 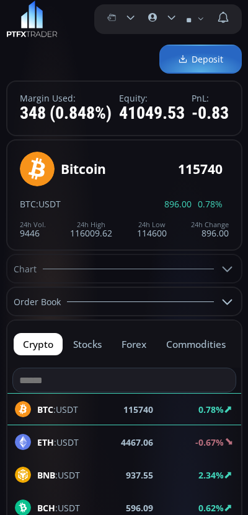 What do you see at coordinates (32, 19) in the screenshot?
I see `a: LOGO` at bounding box center [32, 19].